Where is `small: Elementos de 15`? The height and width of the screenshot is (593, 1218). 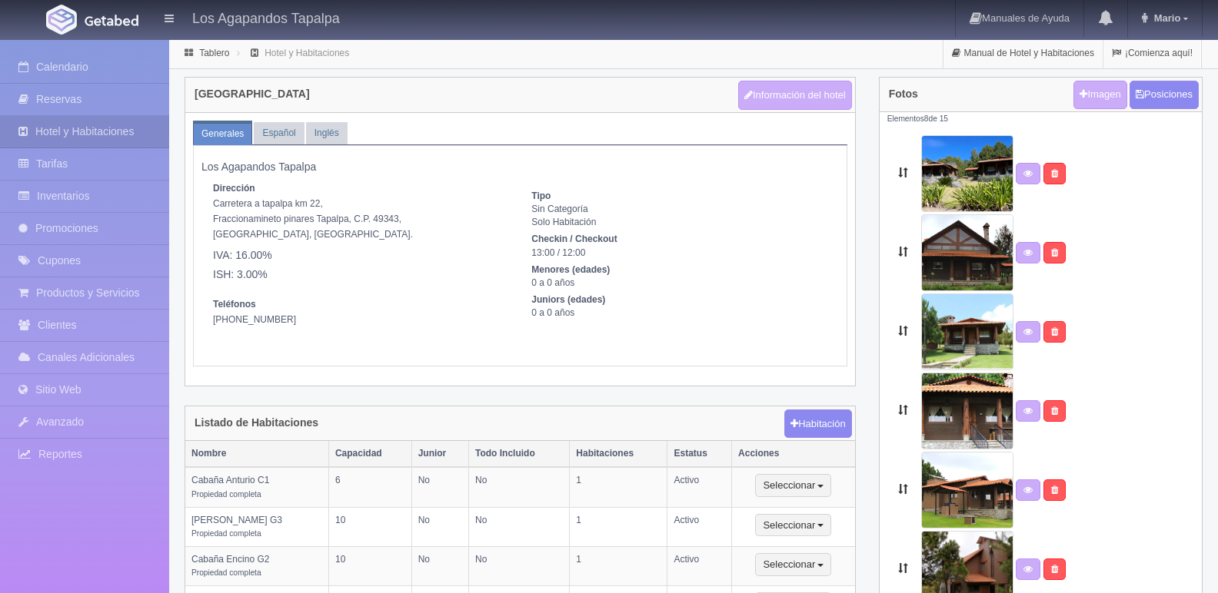
small: Elementos de 15 is located at coordinates (917, 118).